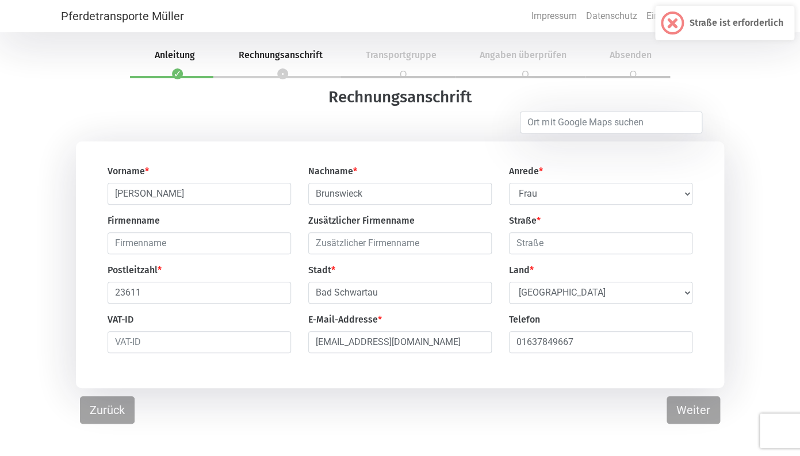  What do you see at coordinates (128, 171) in the screenshot?
I see `label: Vorname` at bounding box center [128, 171].